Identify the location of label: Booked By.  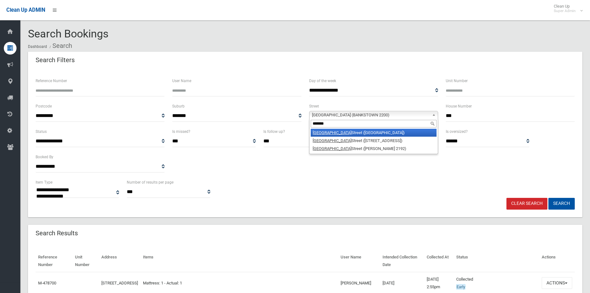
(44, 157).